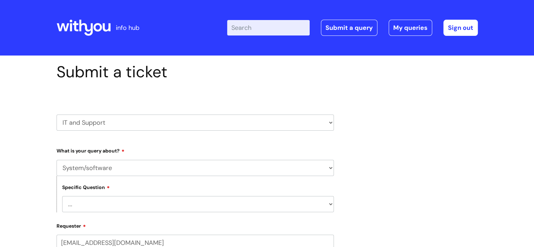 This screenshot has height=247, width=534. What do you see at coordinates (86, 187) in the screenshot?
I see `label: Specific Question` at bounding box center [86, 187].